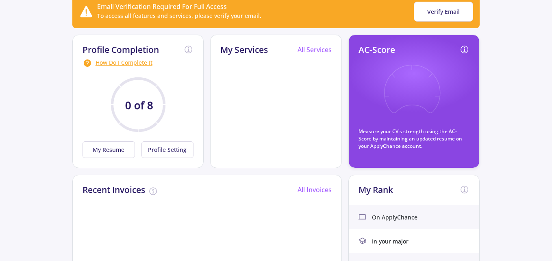 This screenshot has height=261, width=552. Describe the element at coordinates (395, 217) in the screenshot. I see `span: On ApplyChance` at that location.